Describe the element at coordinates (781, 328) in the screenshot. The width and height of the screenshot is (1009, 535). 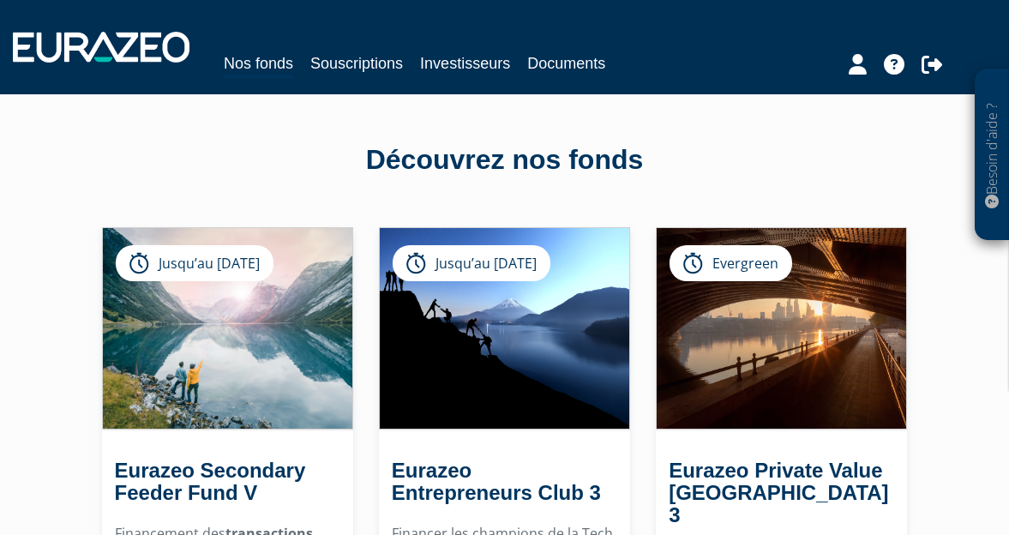
I see `img: Eurazeo Private Value Europe 3` at that location.